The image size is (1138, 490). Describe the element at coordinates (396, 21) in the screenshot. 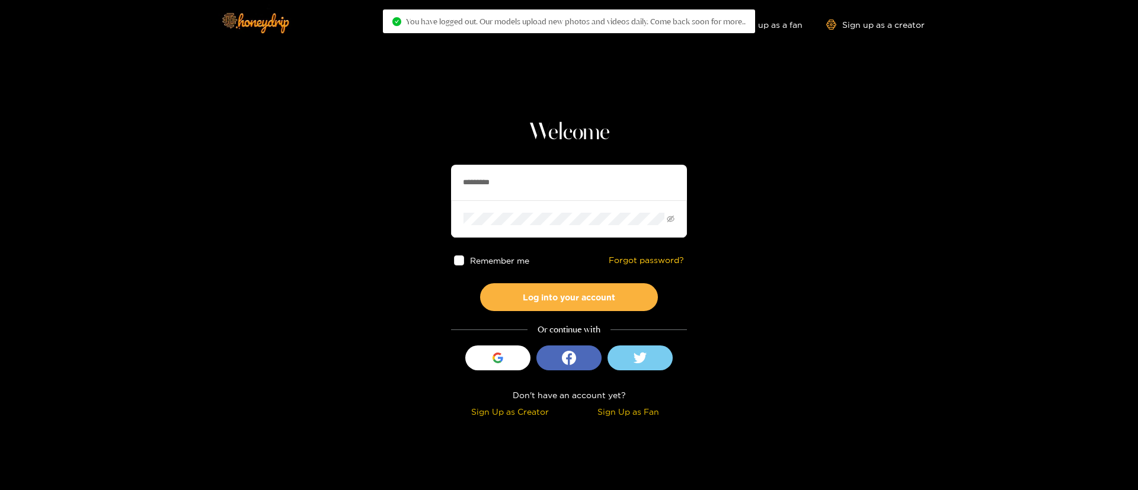

I see `span: check-circle` at that location.